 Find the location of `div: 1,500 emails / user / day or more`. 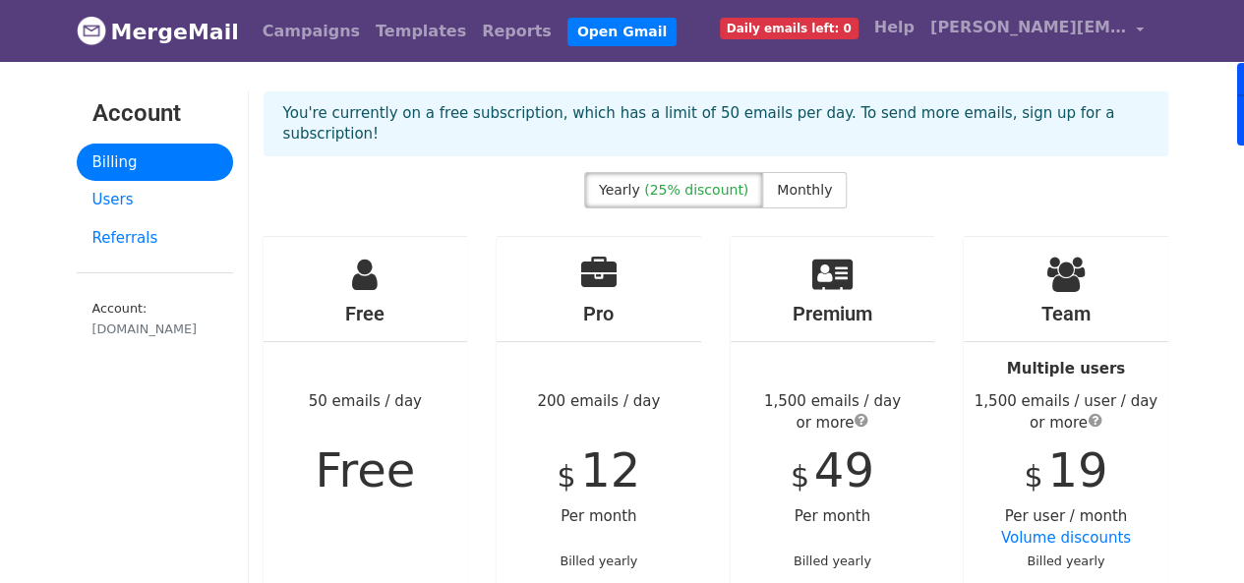

div: 1,500 emails / user / day or more is located at coordinates (1066, 412).